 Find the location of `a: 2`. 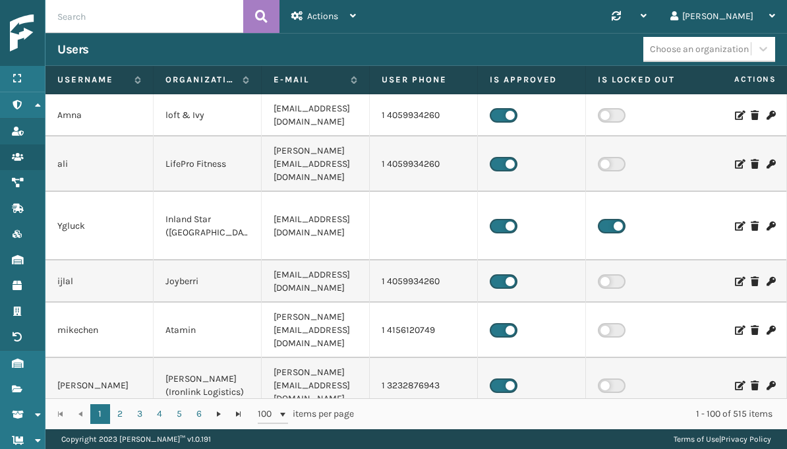

a: 2 is located at coordinates (120, 414).